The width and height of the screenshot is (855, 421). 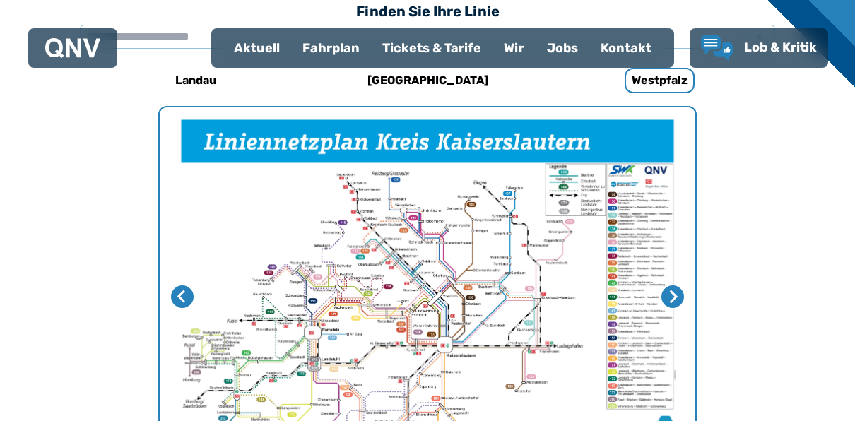 What do you see at coordinates (73, 48) in the screenshot?
I see `img: QNV Logo` at bounding box center [73, 48].